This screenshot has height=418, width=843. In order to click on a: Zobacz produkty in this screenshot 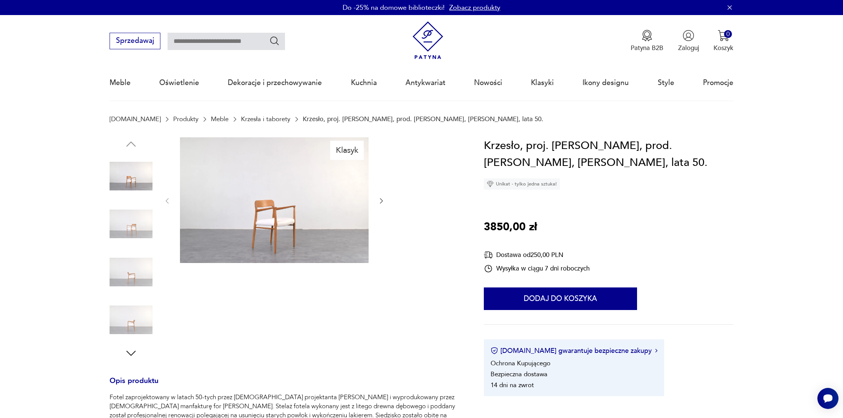, I will do `click(475, 8)`.